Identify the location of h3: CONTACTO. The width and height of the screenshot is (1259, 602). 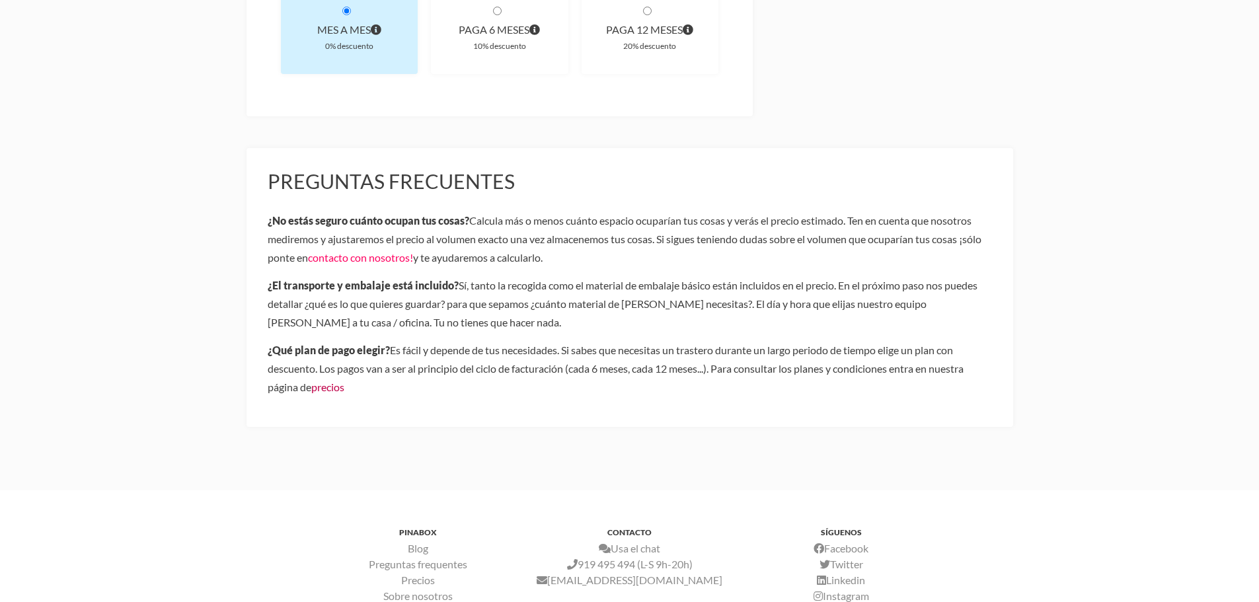
(630, 532).